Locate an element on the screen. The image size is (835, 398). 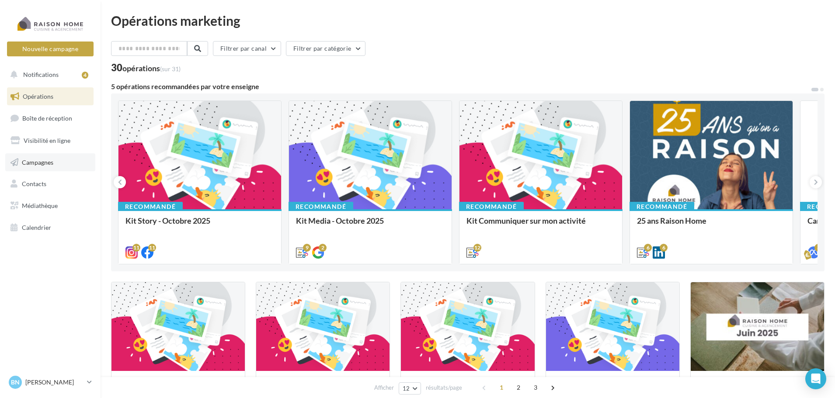
button: Notifications 4 is located at coordinates (49, 75).